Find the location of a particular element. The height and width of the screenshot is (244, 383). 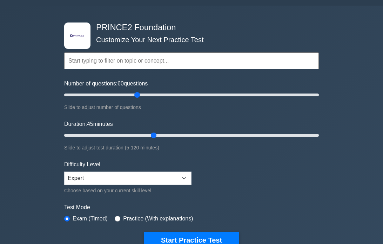

div: Choose based on your current skill level is located at coordinates (128, 190).